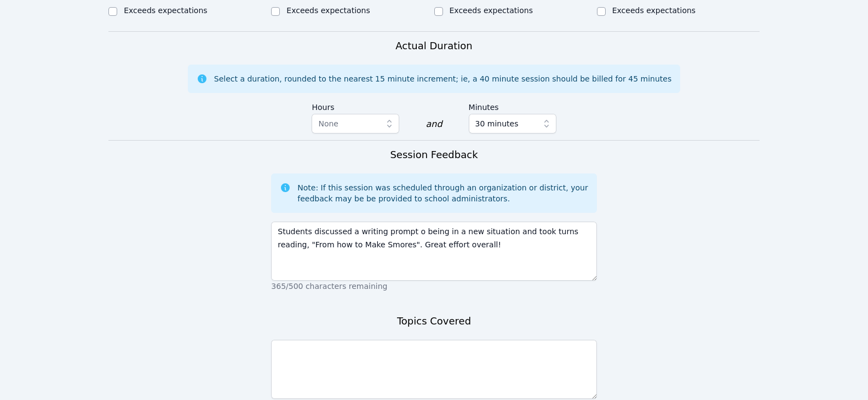  I want to click on label: Hours, so click(355, 106).